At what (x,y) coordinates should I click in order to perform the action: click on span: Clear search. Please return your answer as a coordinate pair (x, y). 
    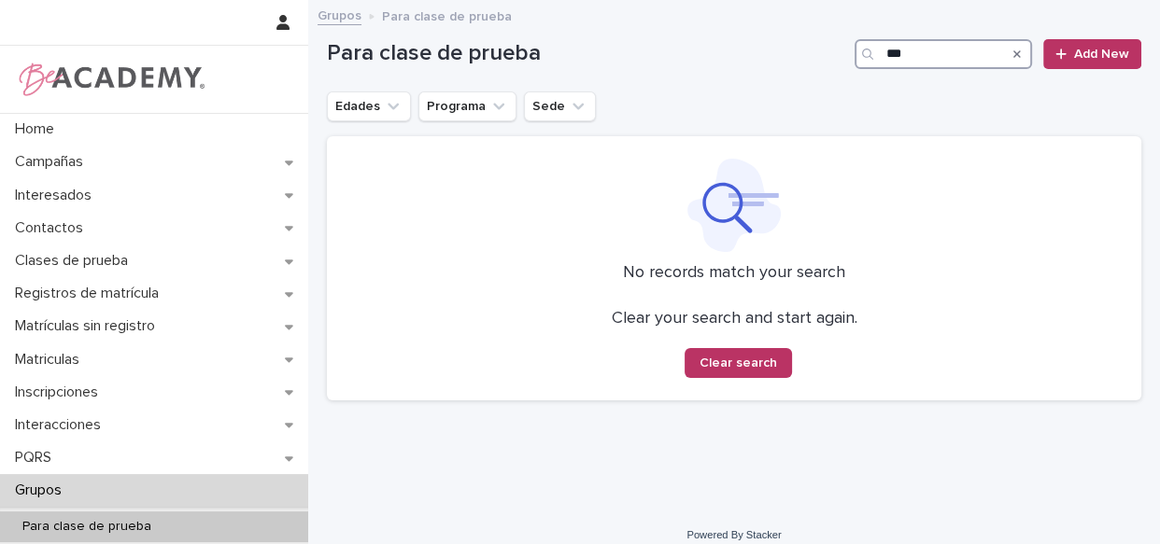
    Looking at the image, I should click on (738, 363).